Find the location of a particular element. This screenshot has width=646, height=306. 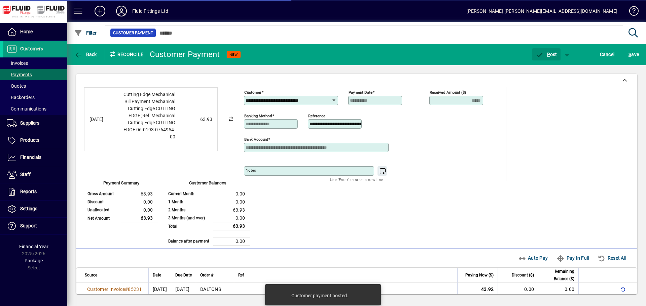

a: Knowledge Base is located at coordinates (631, 12).